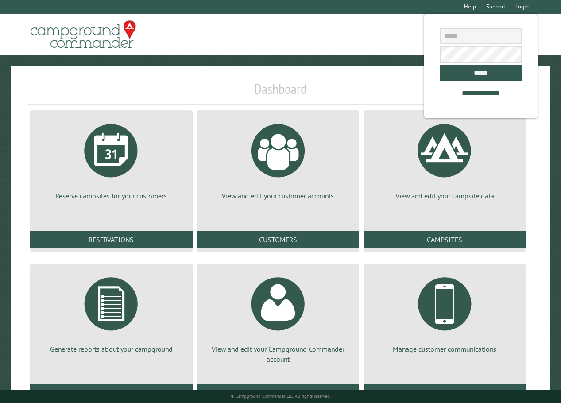  Describe the element at coordinates (444, 159) in the screenshot. I see `a: View and edit your campsite data` at that location.